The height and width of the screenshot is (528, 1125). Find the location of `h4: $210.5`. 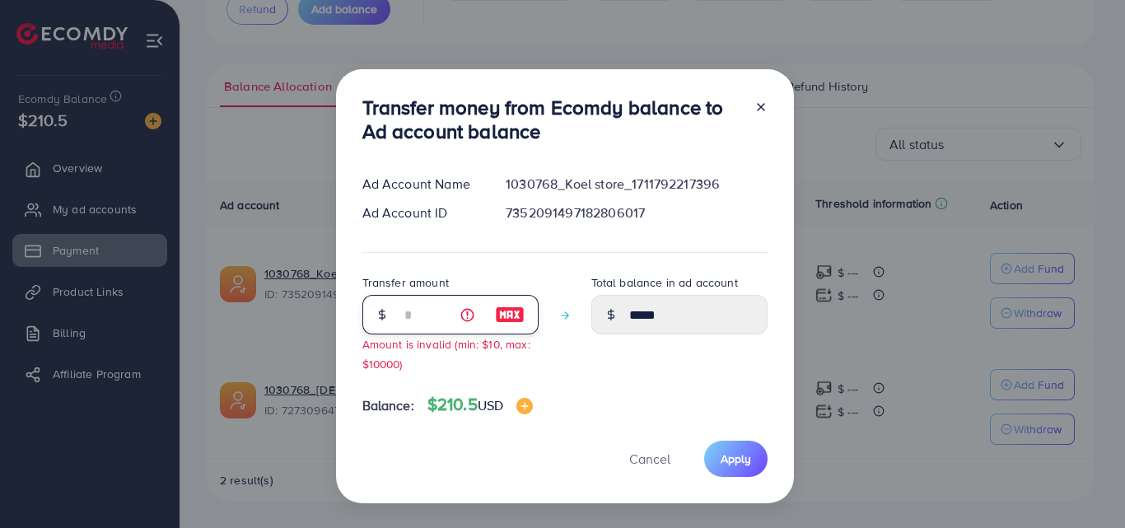

h4: $210.5 is located at coordinates (480, 404).